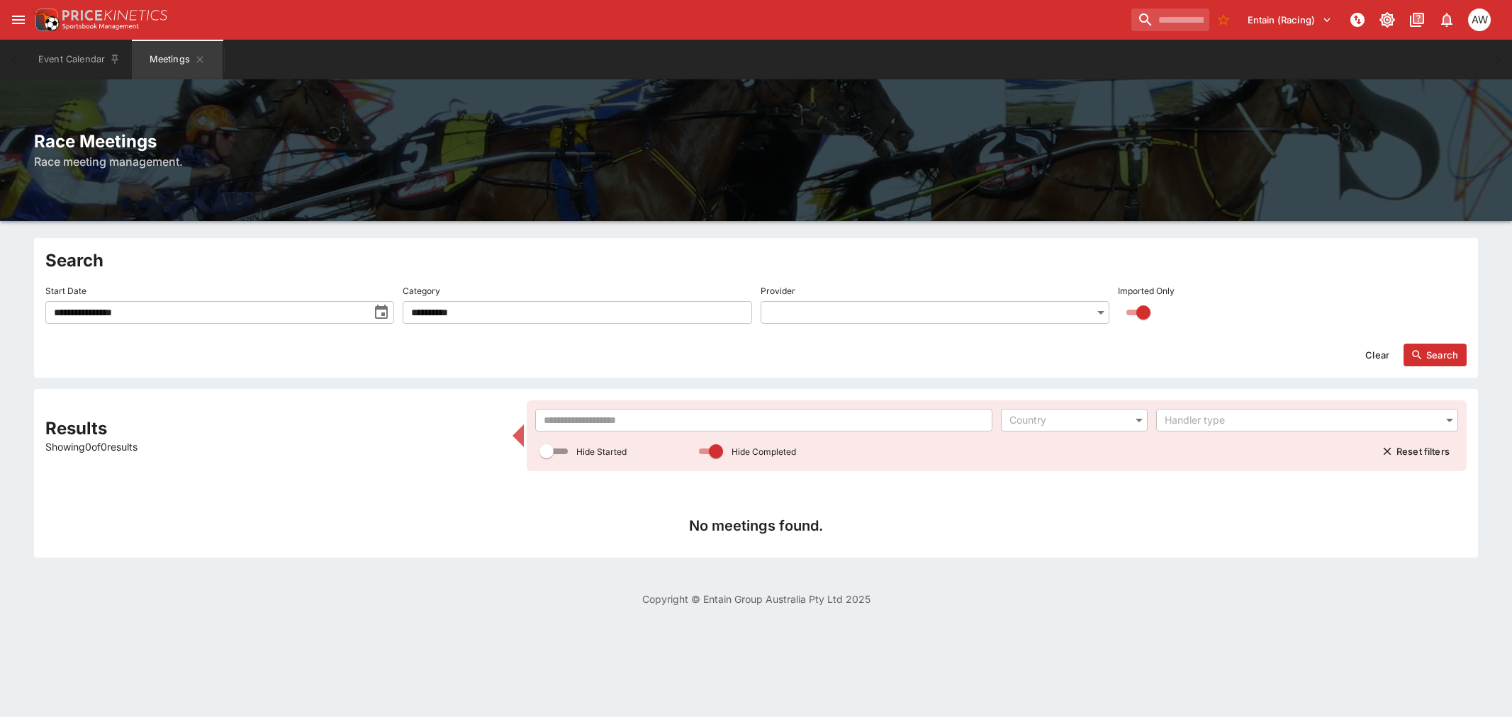 The width and height of the screenshot is (1512, 717). Describe the element at coordinates (177, 60) in the screenshot. I see `button: Meetings` at that location.